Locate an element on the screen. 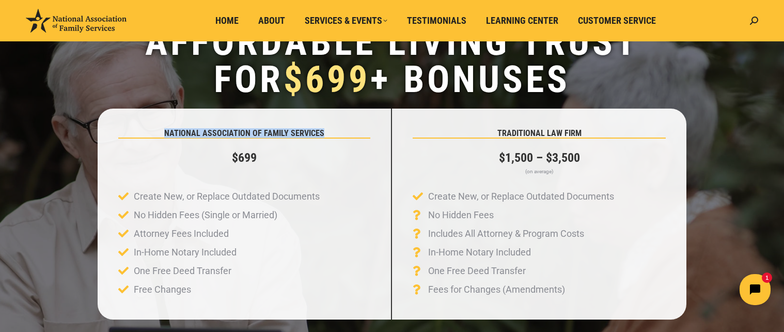  a: Customer Service is located at coordinates (617, 21).